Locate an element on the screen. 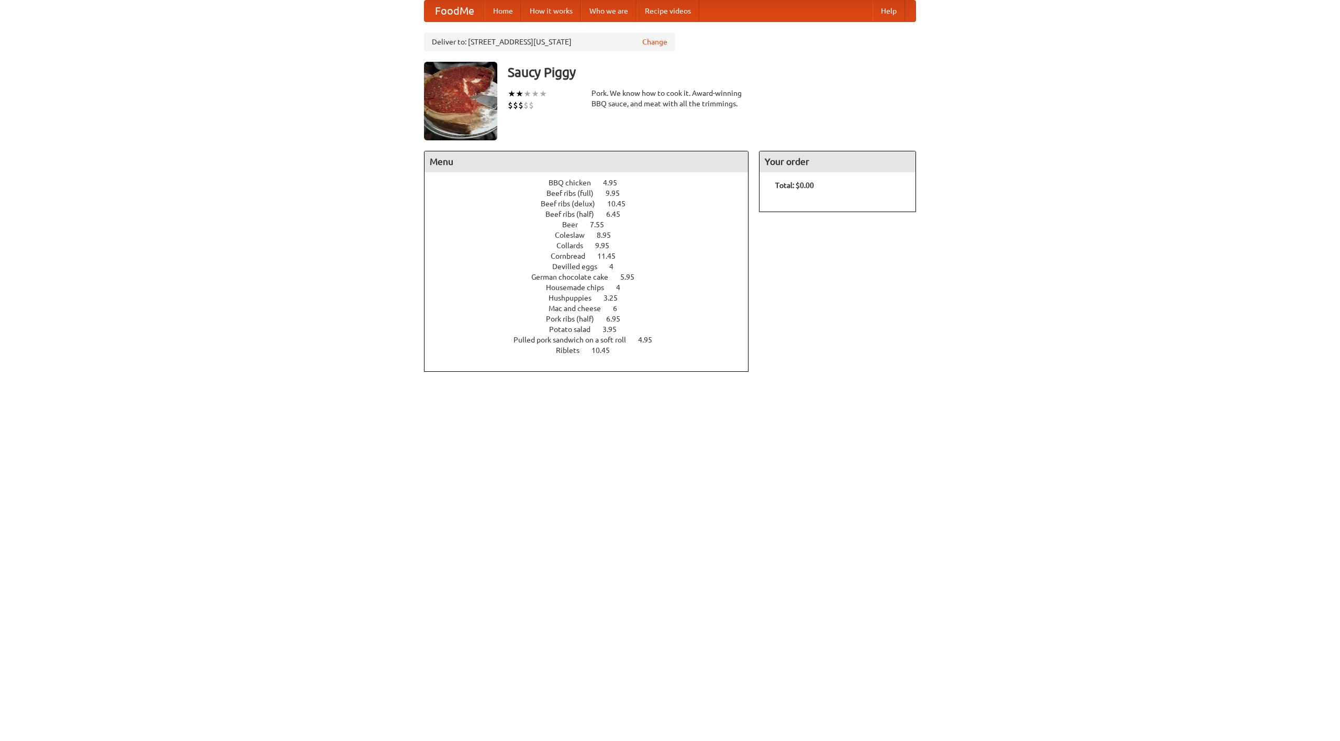 This screenshot has height=741, width=1340. span: 3.95 is located at coordinates (615, 329).